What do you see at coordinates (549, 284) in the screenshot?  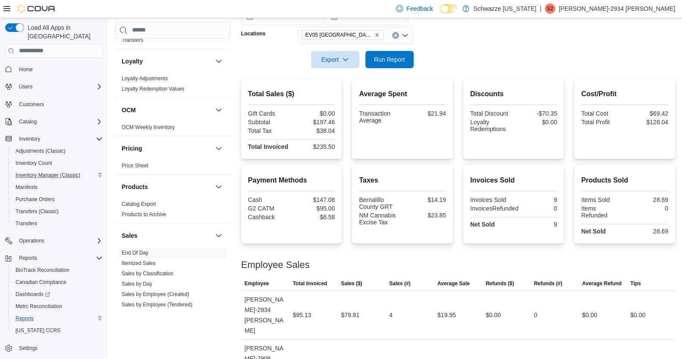 I see `span: Refunds (#)` at bounding box center [549, 284].